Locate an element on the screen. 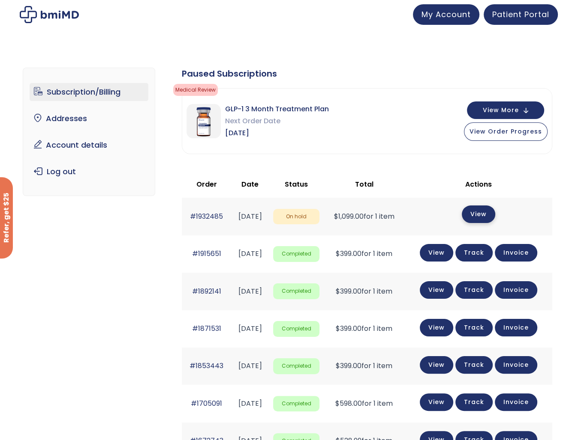  a: Subscription/Billing is located at coordinates (89, 92).